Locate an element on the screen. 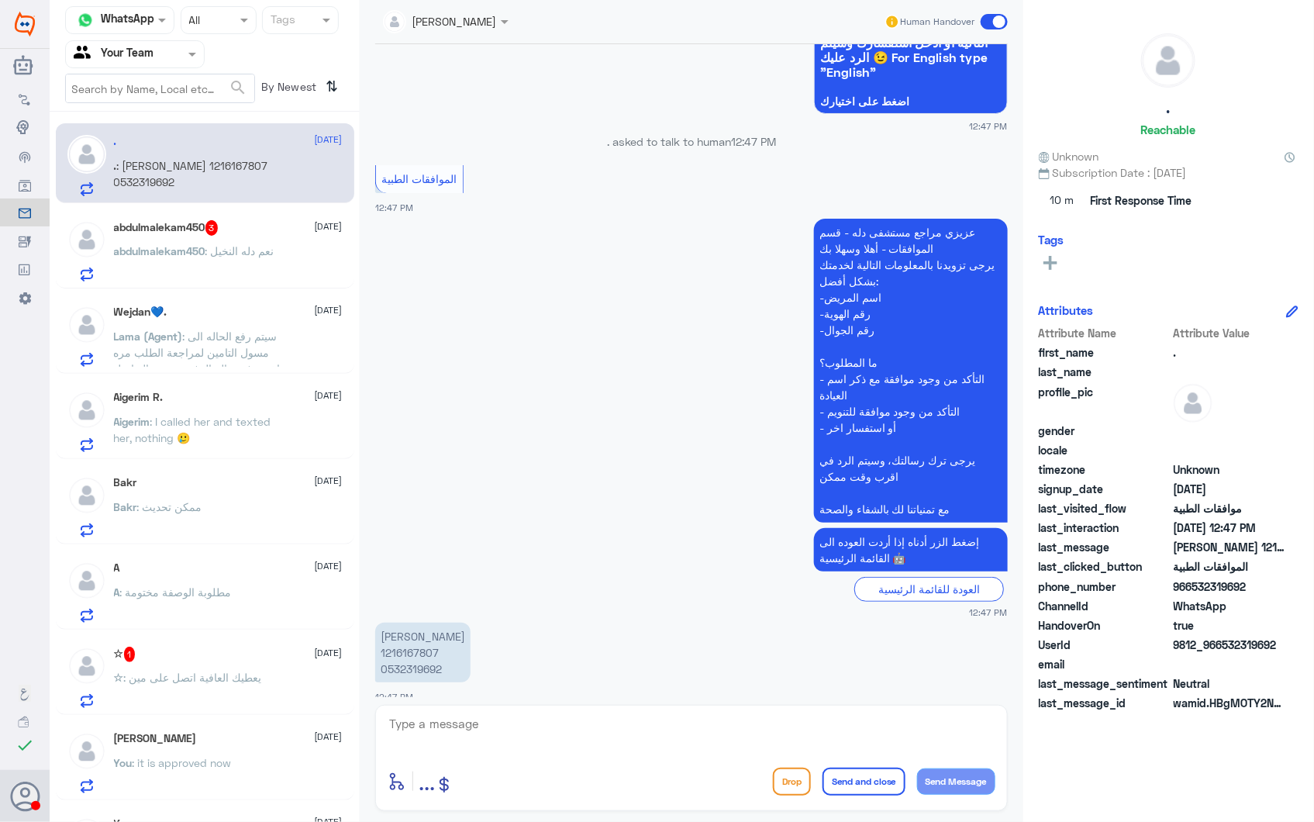 Image resolution: width=1314 pixels, height=822 pixels. i: check is located at coordinates (25, 745).